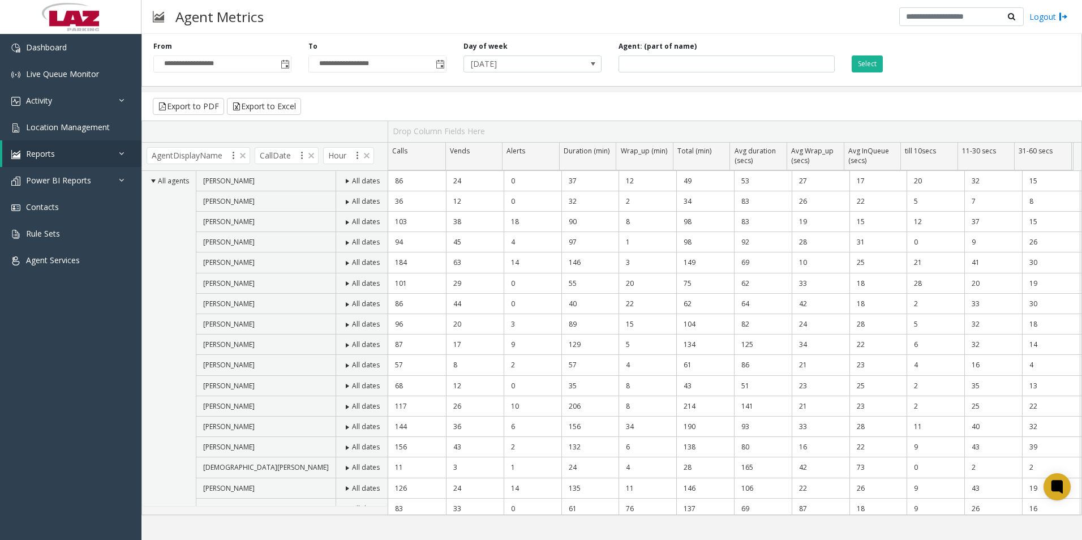  What do you see at coordinates (349, 156) in the screenshot?
I see `span: Hour` at bounding box center [349, 156].